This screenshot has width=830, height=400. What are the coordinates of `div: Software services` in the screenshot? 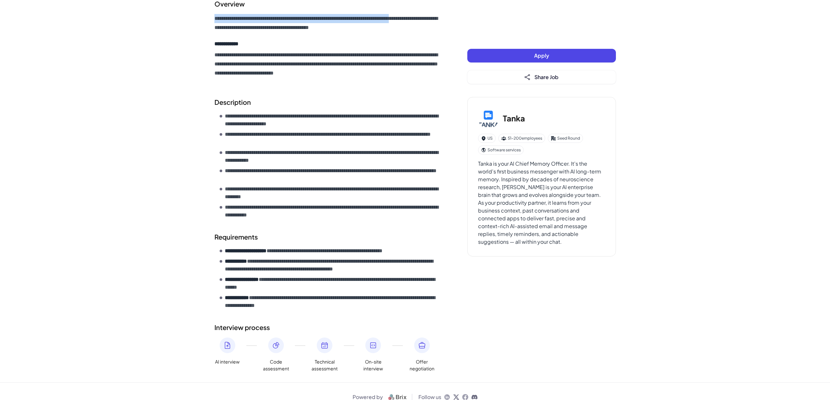 It's located at (501, 150).